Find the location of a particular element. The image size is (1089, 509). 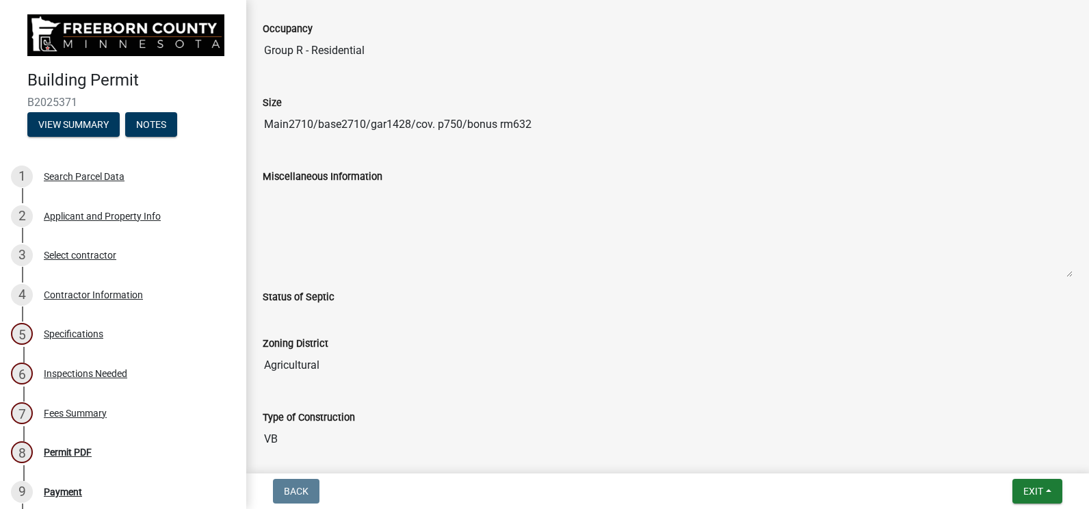

label: Zoning District is located at coordinates (295, 344).